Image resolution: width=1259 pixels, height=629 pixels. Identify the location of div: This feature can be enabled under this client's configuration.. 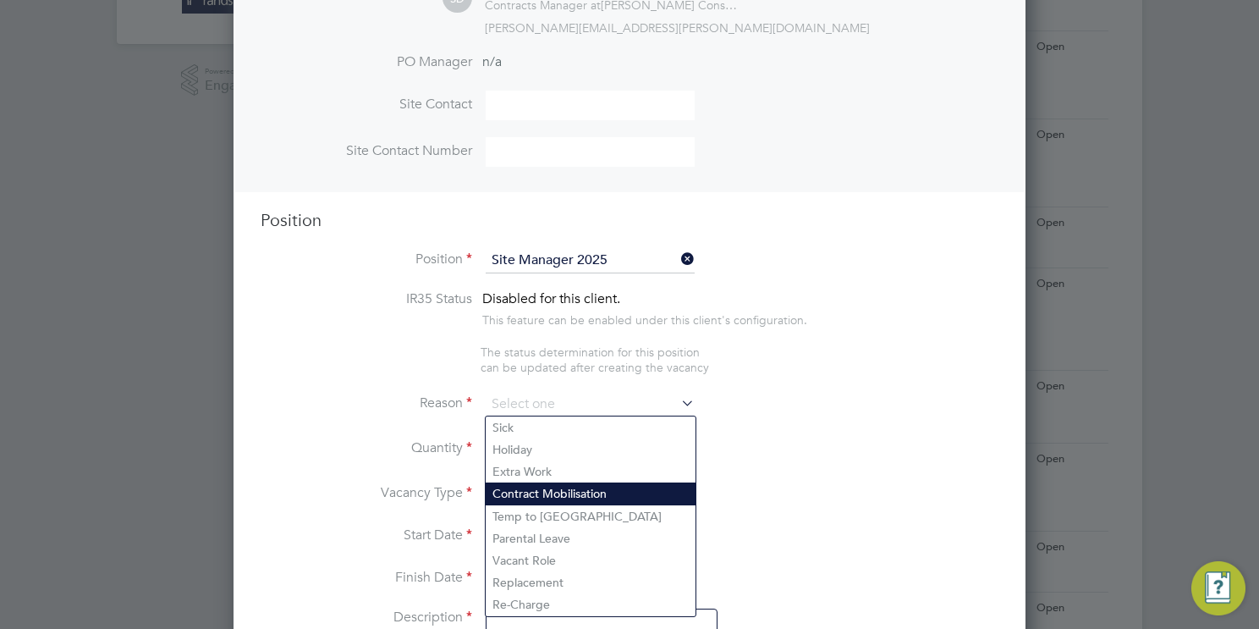
(645, 317).